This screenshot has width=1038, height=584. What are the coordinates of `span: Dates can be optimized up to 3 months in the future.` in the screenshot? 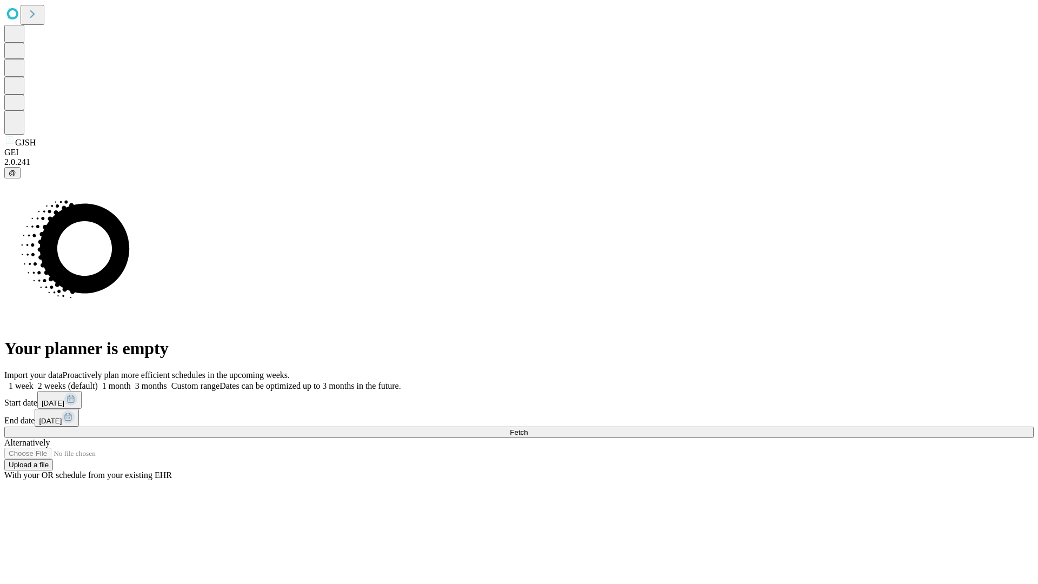 It's located at (310, 386).